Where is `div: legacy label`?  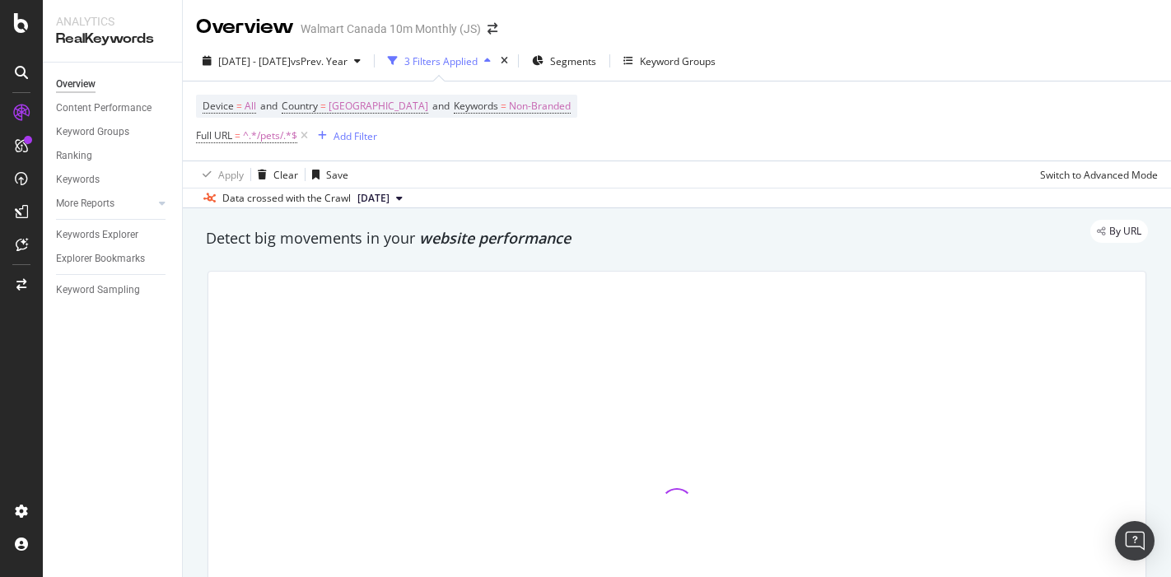 div: legacy label is located at coordinates (1119, 231).